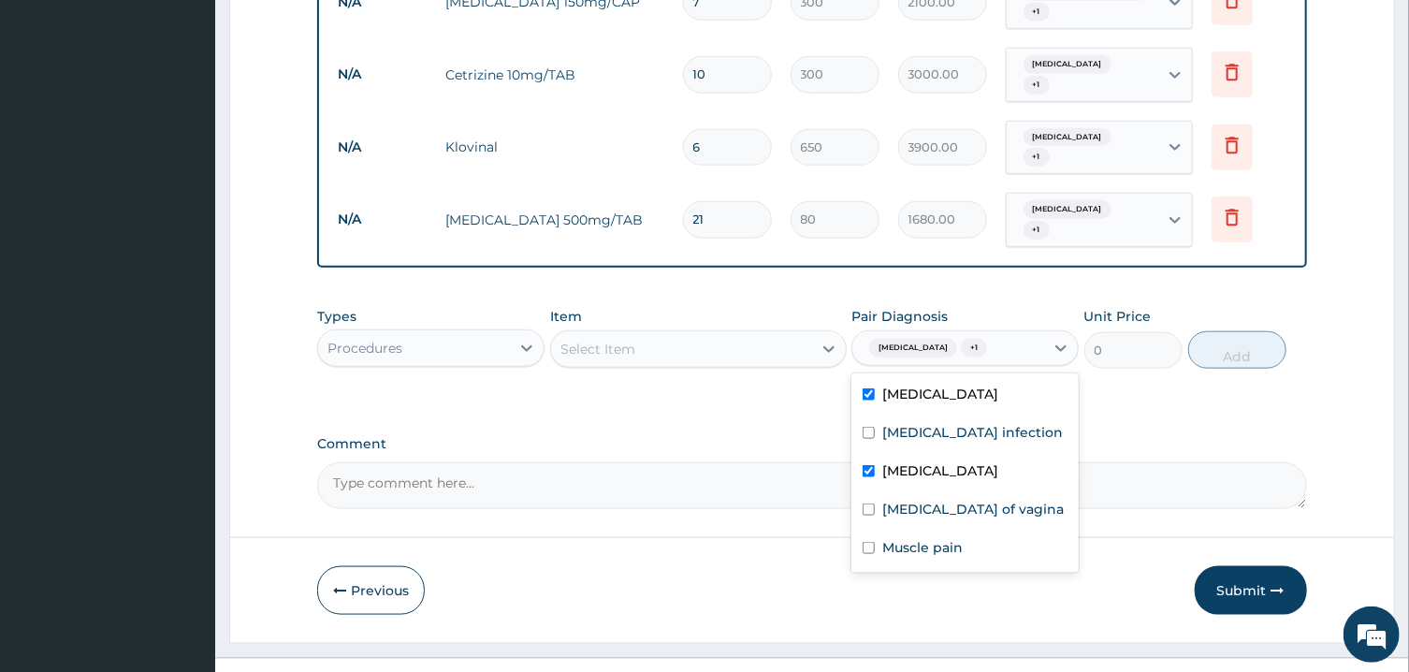 This screenshot has width=1409, height=672. I want to click on td: Klovinal, so click(554, 147).